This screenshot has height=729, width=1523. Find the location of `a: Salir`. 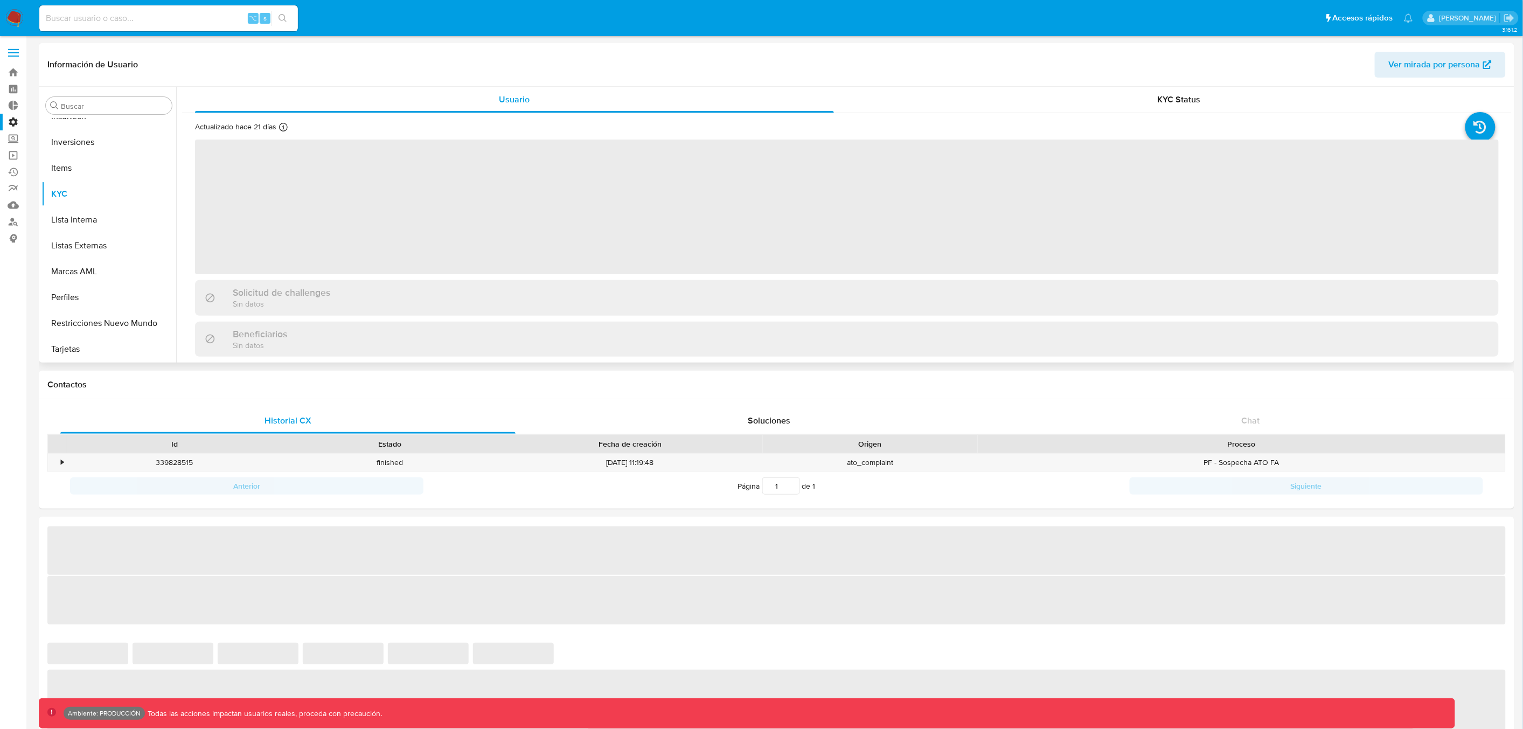

a: Salir is located at coordinates (1509, 18).